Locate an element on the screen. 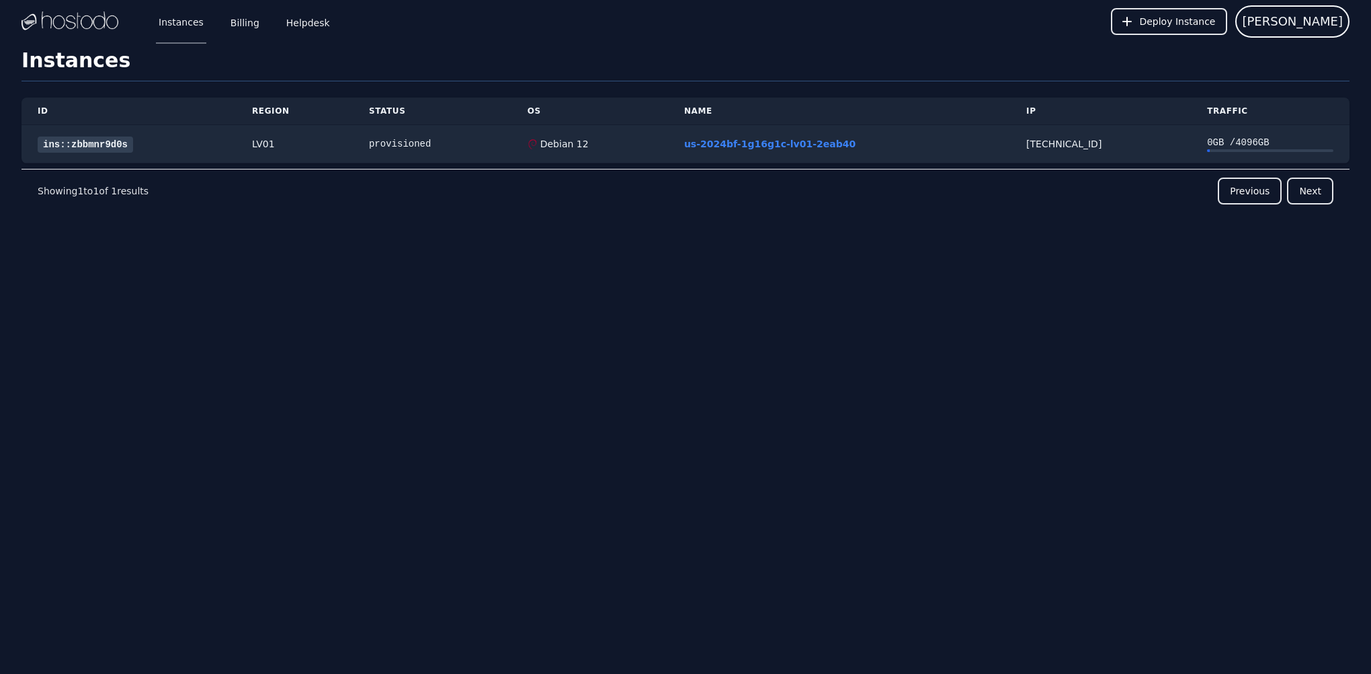 The width and height of the screenshot is (1371, 674). p: Showing to of results is located at coordinates (93, 191).